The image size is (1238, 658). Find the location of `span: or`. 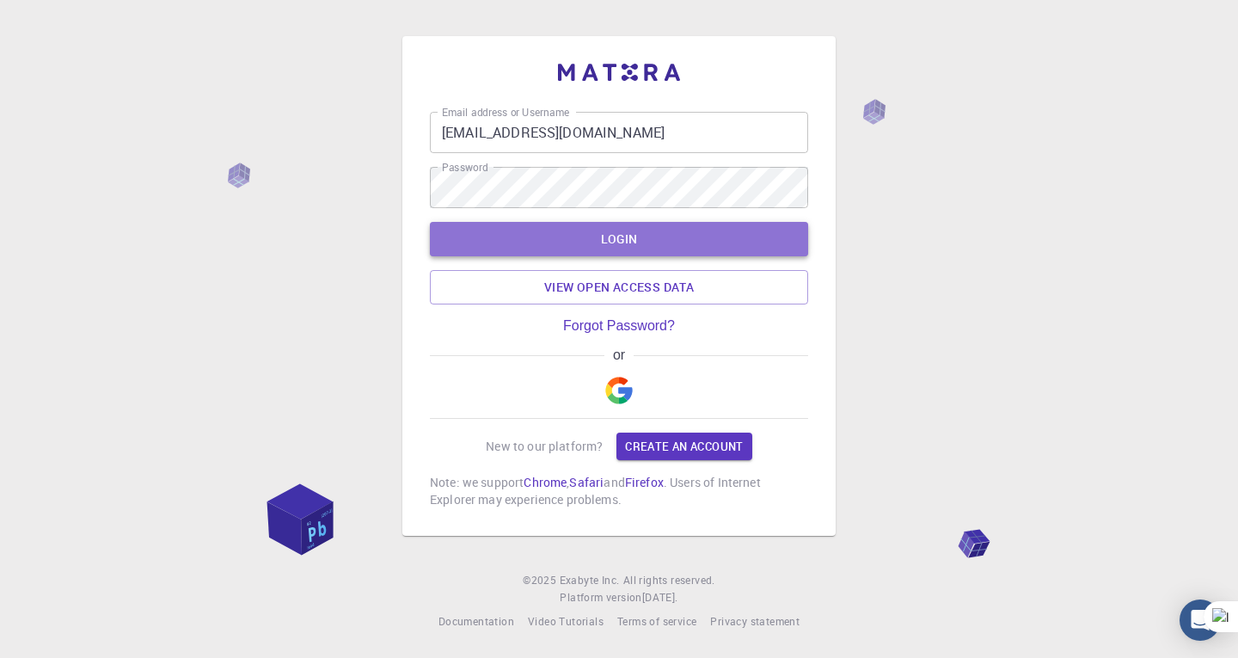

span: or is located at coordinates (618, 355).